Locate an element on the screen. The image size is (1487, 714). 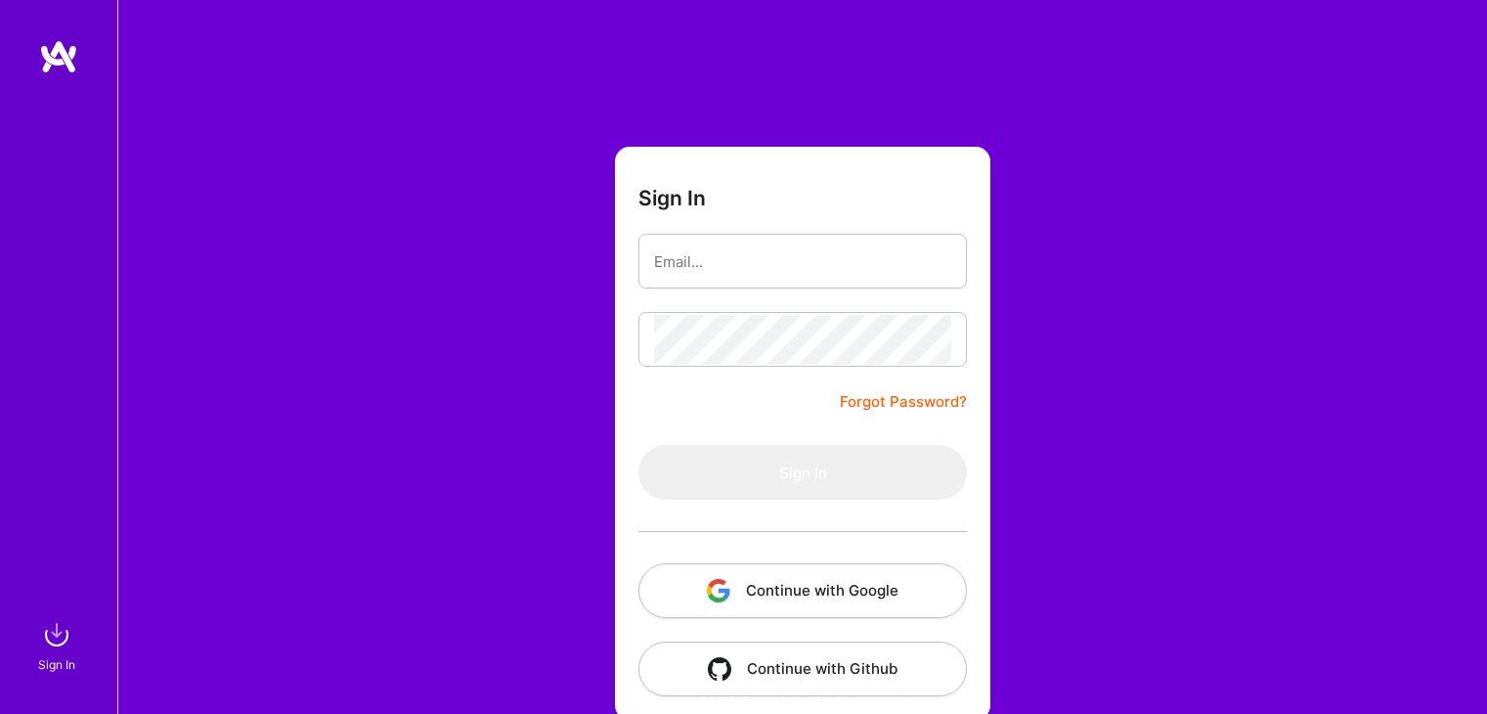
img: logo is located at coordinates (59, 57).